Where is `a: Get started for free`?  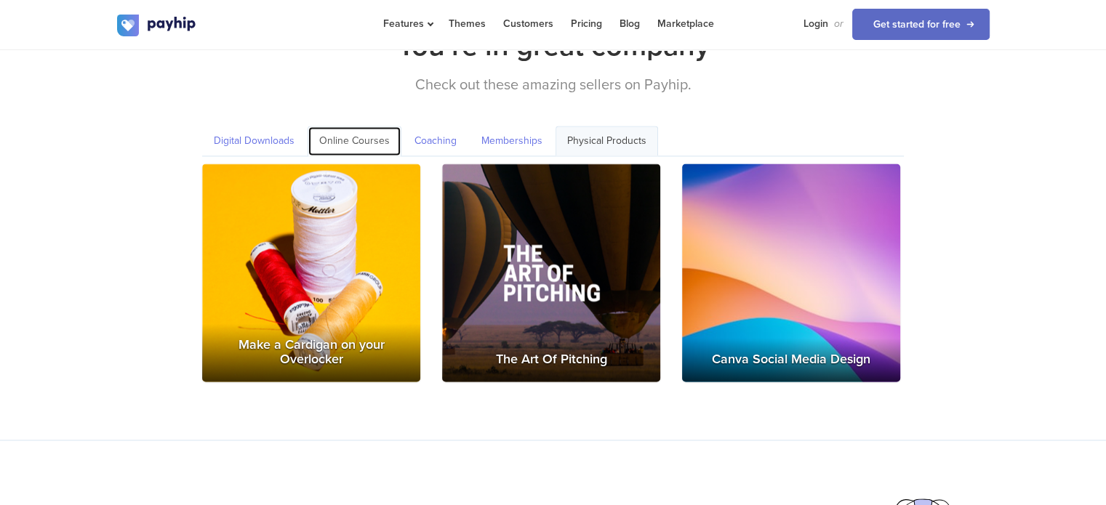 a: Get started for free is located at coordinates (921, 24).